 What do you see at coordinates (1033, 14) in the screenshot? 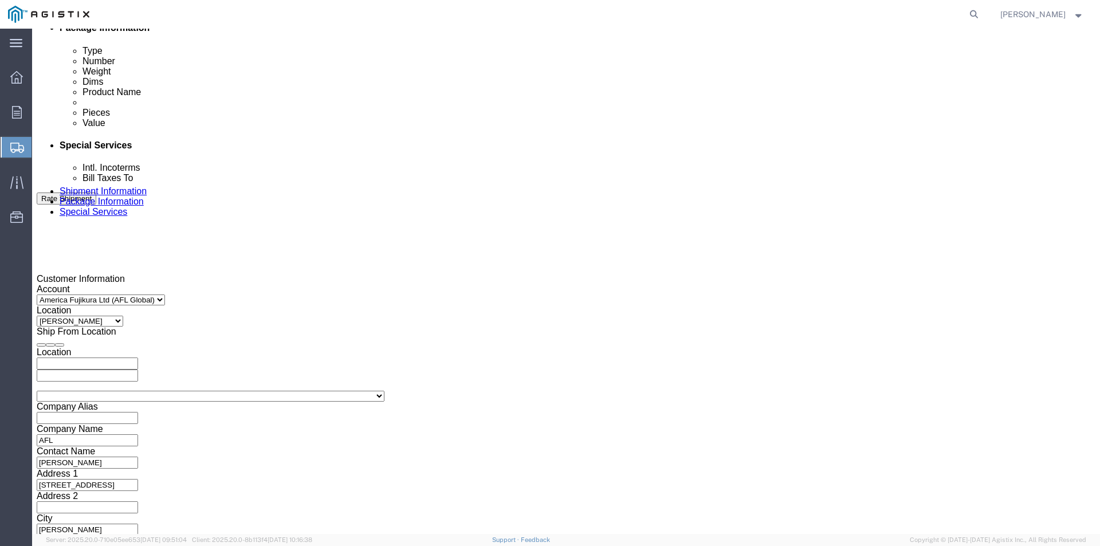
I see `span: David Landers` at bounding box center [1033, 14].